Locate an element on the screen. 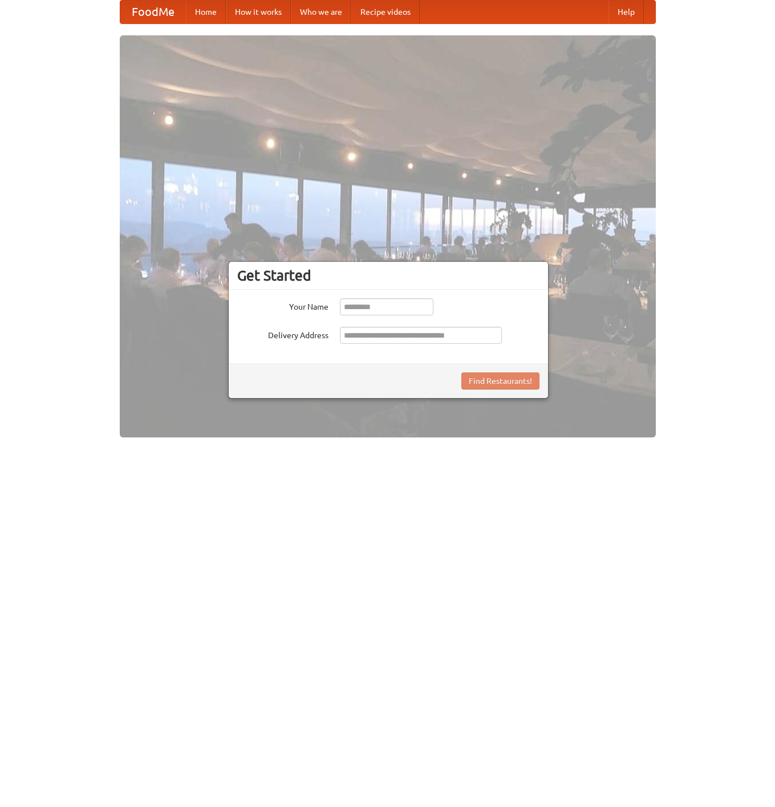  label: Delivery Address is located at coordinates (283, 334).